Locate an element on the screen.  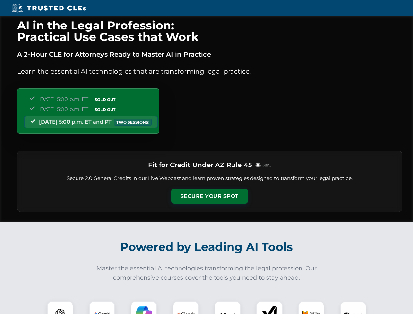
h1: AI in the Legal Profession: Practical Use Cases that Work is located at coordinates (209, 31).